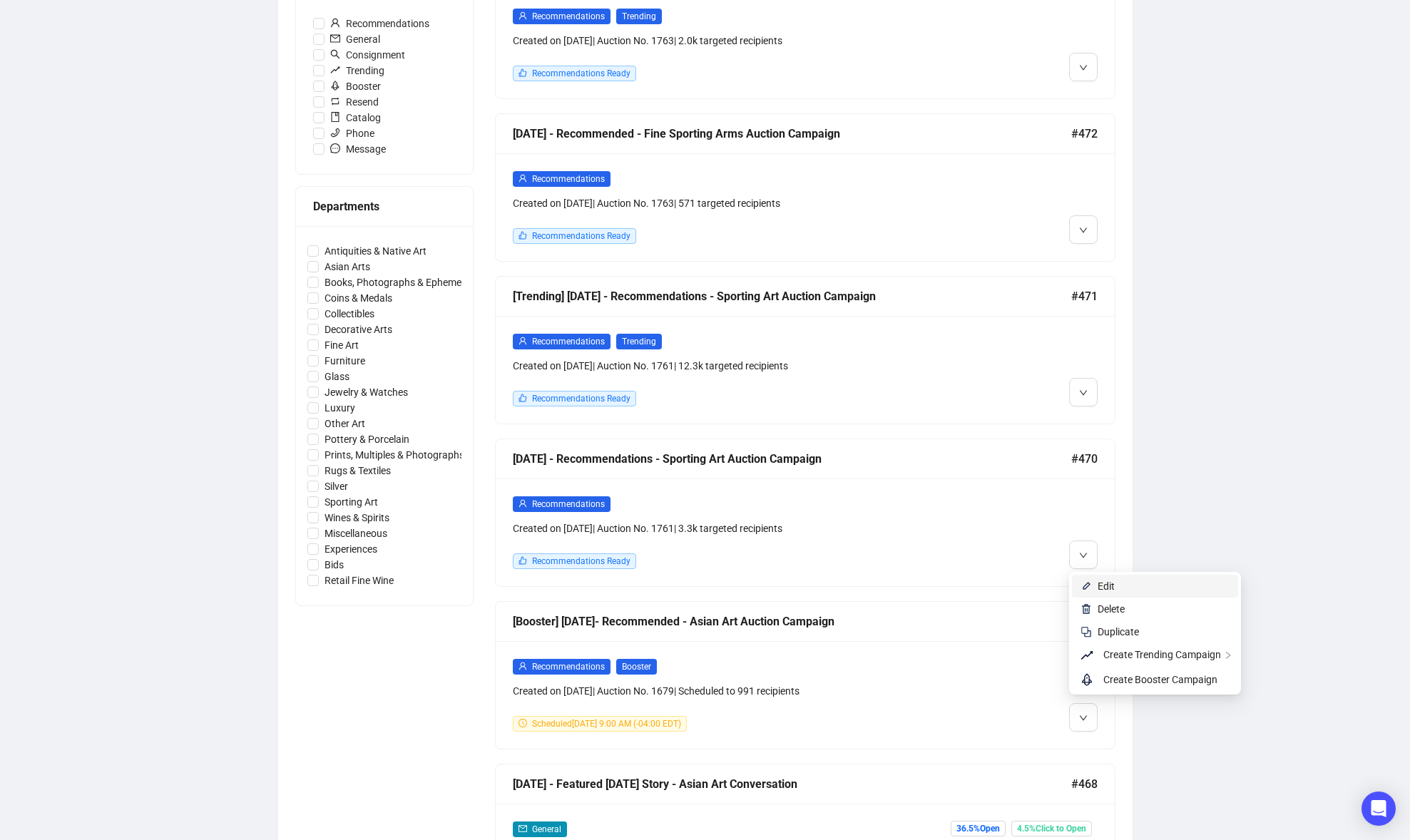 The height and width of the screenshot is (840, 1410). What do you see at coordinates (340, 408) in the screenshot?
I see `span: Luxury` at bounding box center [340, 408].